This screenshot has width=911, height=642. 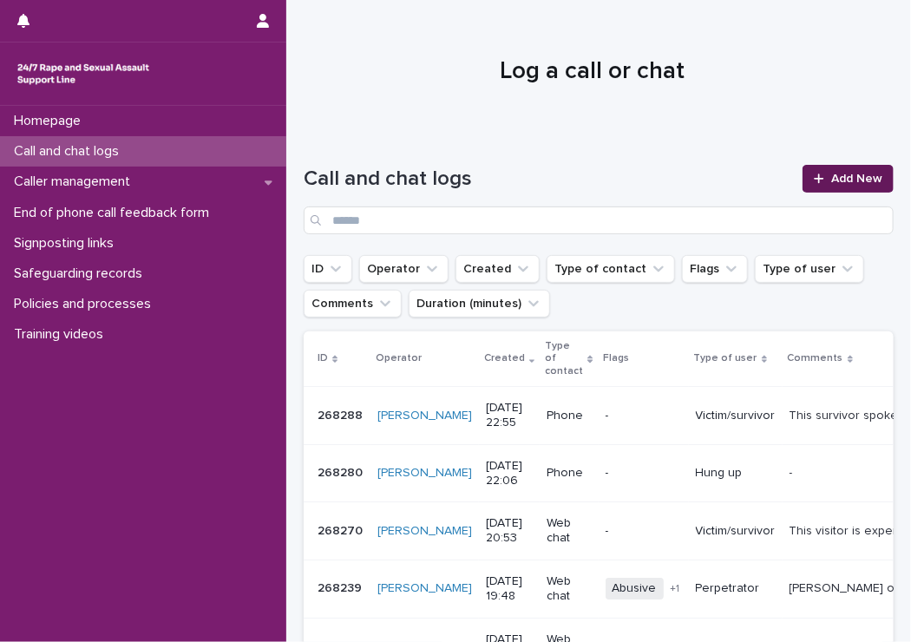 I want to click on button: Created, so click(x=497, y=269).